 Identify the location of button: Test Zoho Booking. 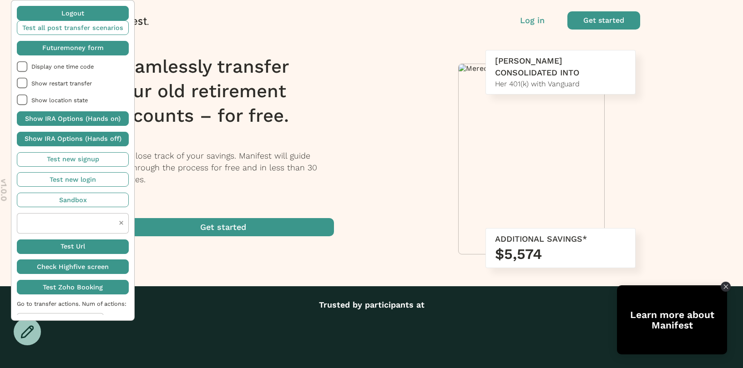
(73, 287).